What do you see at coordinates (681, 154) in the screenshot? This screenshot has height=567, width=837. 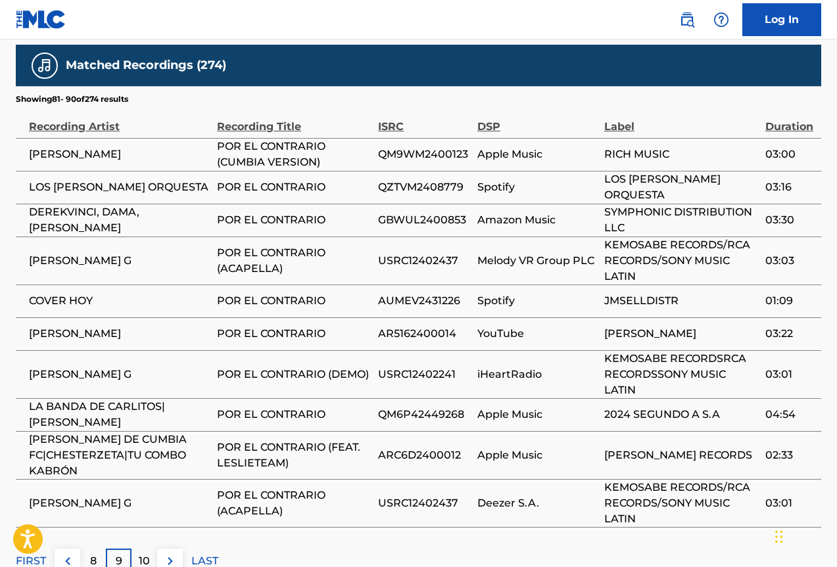 I see `span: RICH MUSIC` at bounding box center [681, 154].